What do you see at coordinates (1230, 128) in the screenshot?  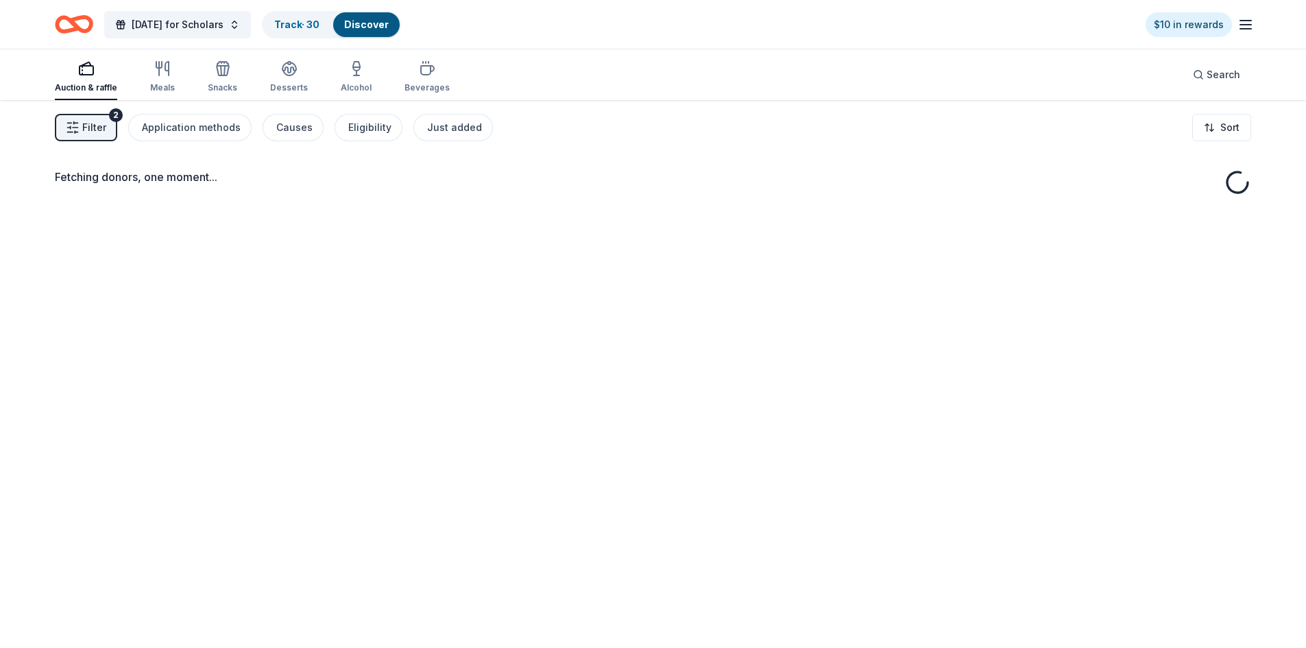 I see `span: Sort` at bounding box center [1230, 128].